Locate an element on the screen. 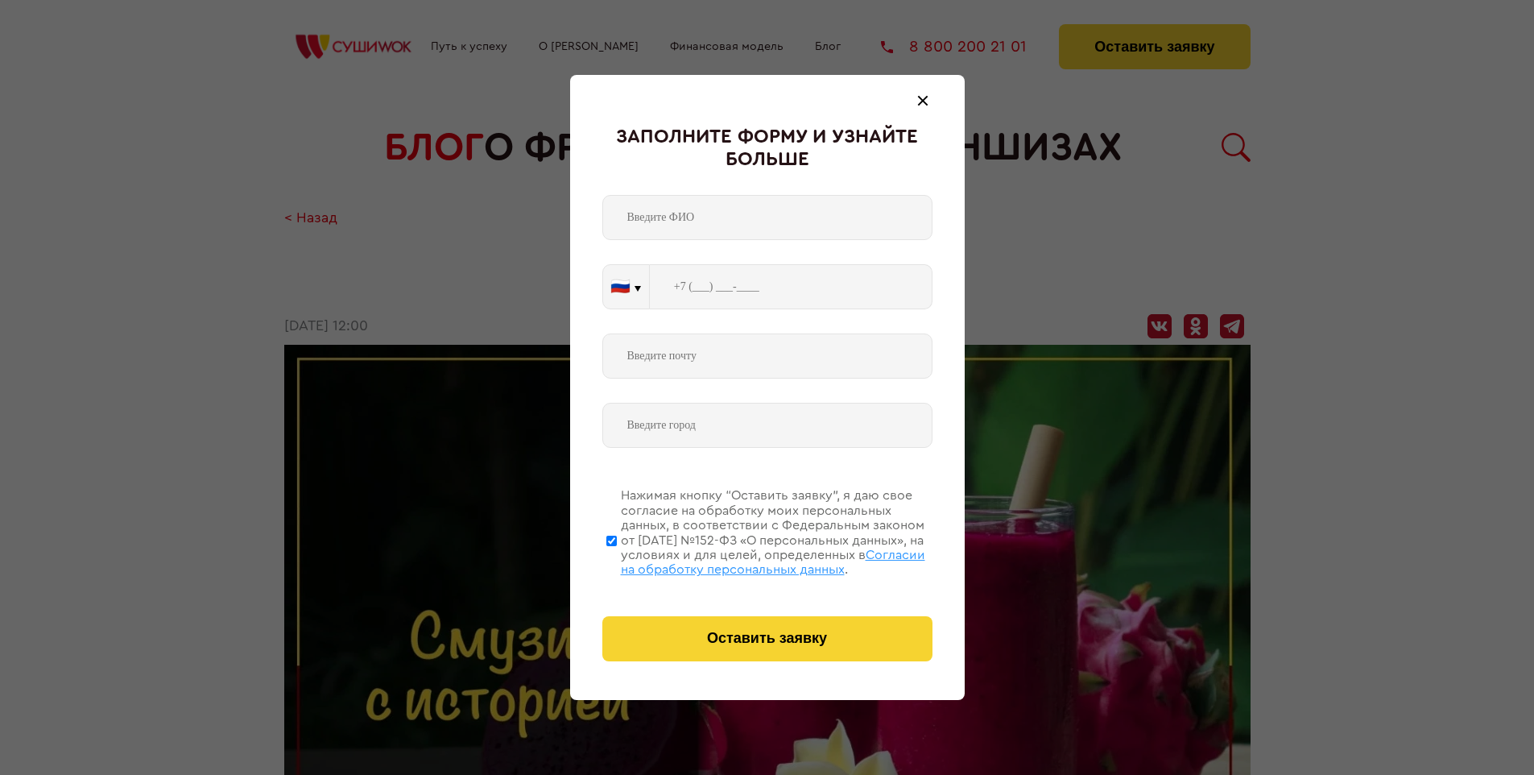 This screenshot has height=775, width=1534. input: Введите ФИО is located at coordinates (767, 217).